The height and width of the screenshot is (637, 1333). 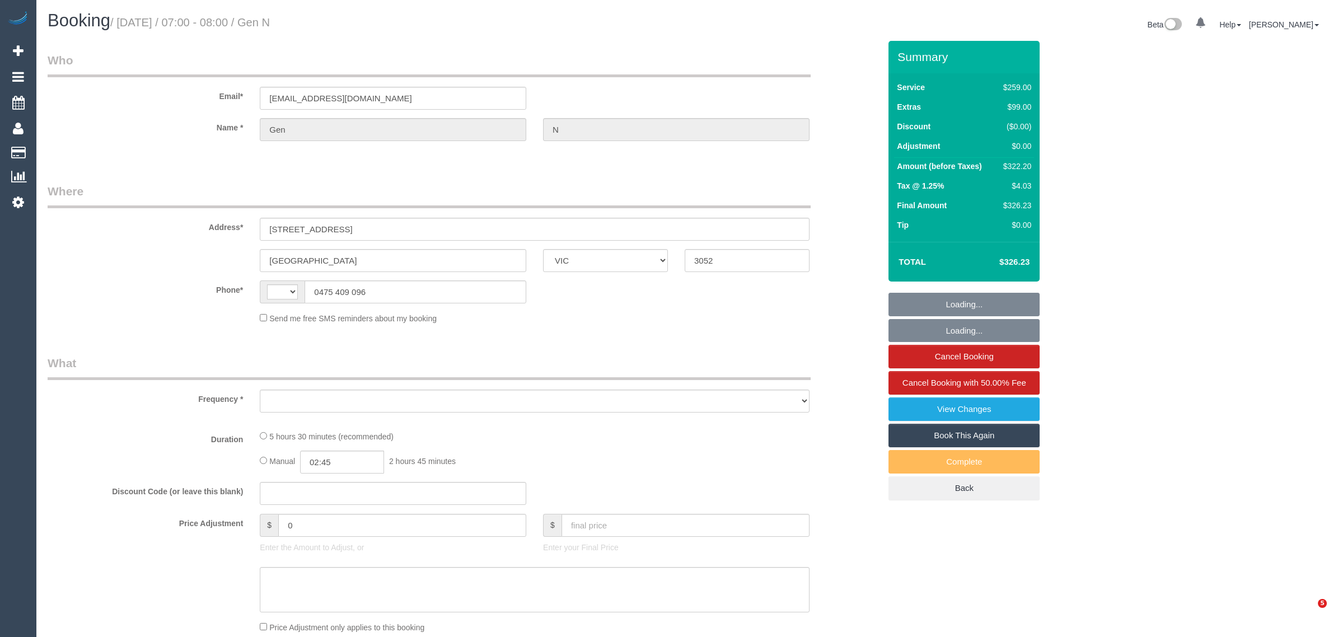 What do you see at coordinates (964, 357) in the screenshot?
I see `a: Cancel Booking` at bounding box center [964, 357].